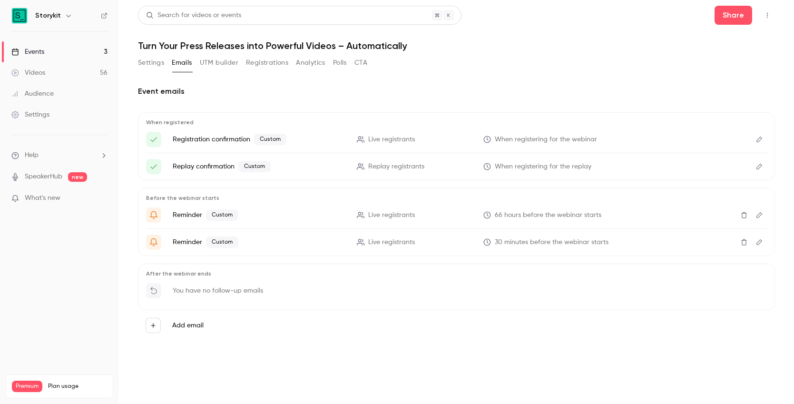  Describe the element at coordinates (361, 63) in the screenshot. I see `button: CTA` at that location.